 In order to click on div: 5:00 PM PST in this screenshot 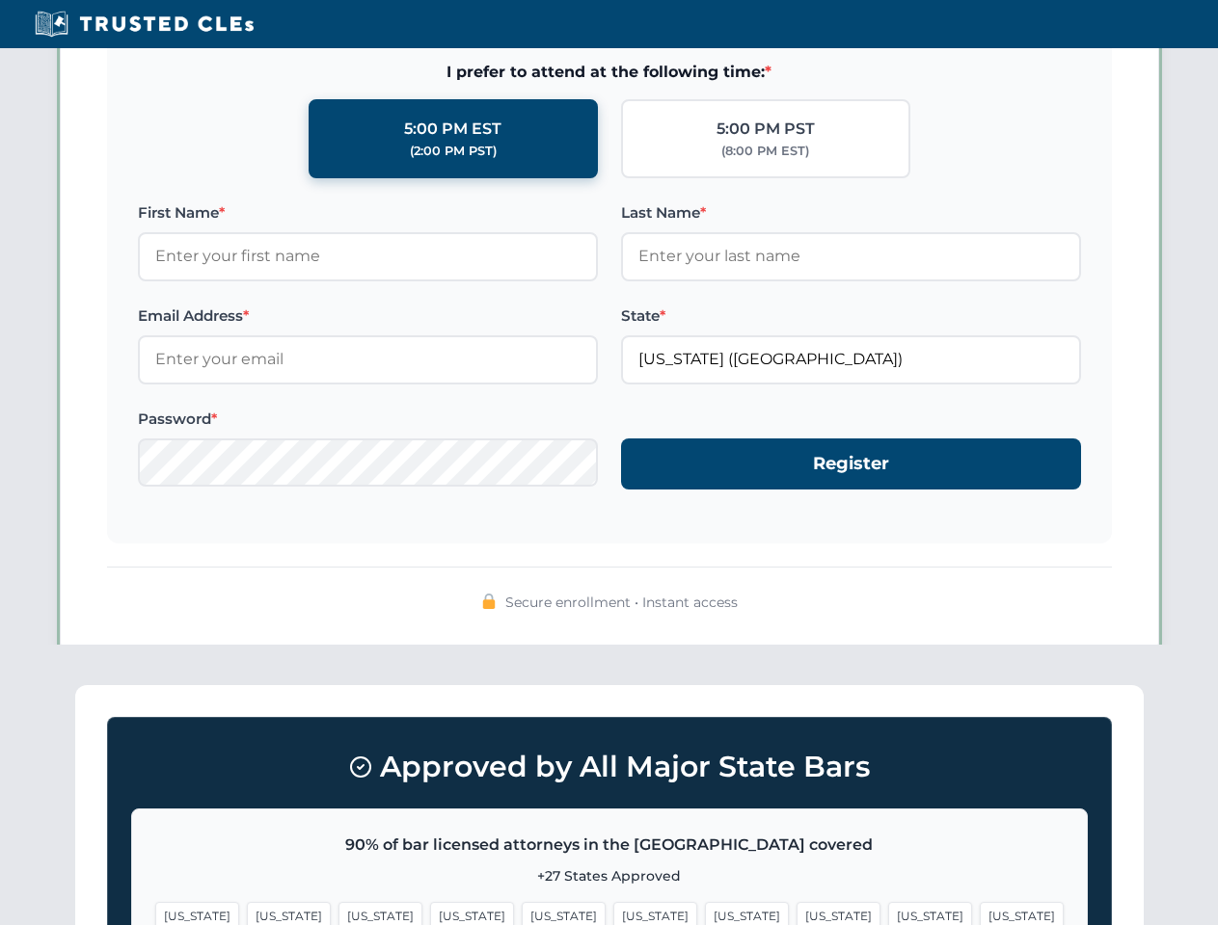, I will do `click(765, 129)`.